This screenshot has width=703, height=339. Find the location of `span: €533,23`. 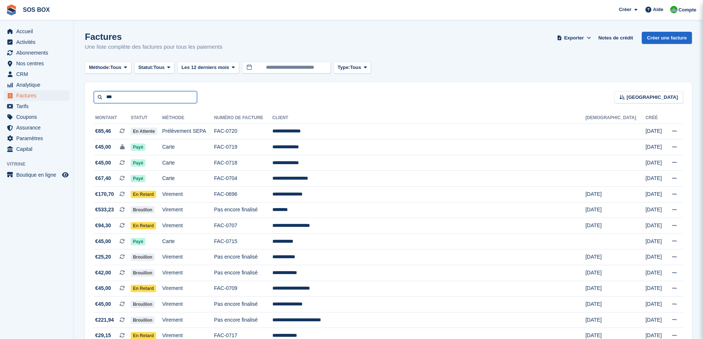

span: €533,23 is located at coordinates (104, 210).